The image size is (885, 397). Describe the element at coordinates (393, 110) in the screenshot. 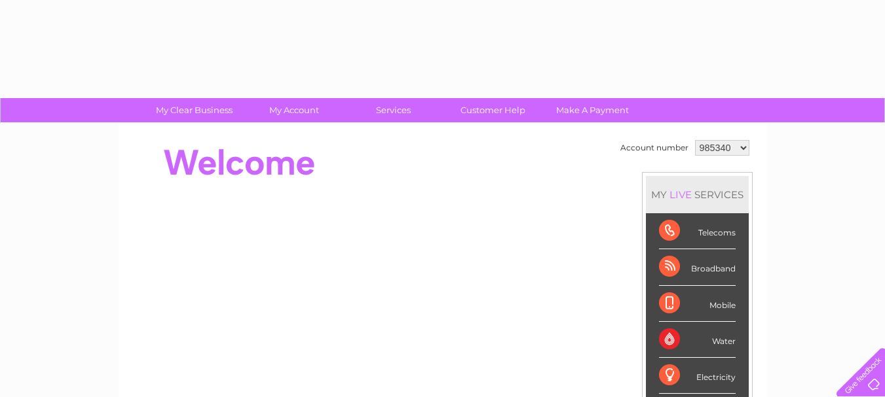

I see `a: Services` at that location.